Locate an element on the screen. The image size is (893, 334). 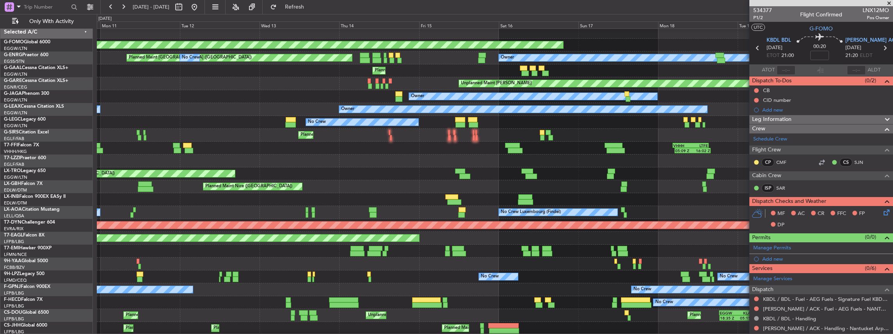
div: 18:35 Z is located at coordinates (729, 318).